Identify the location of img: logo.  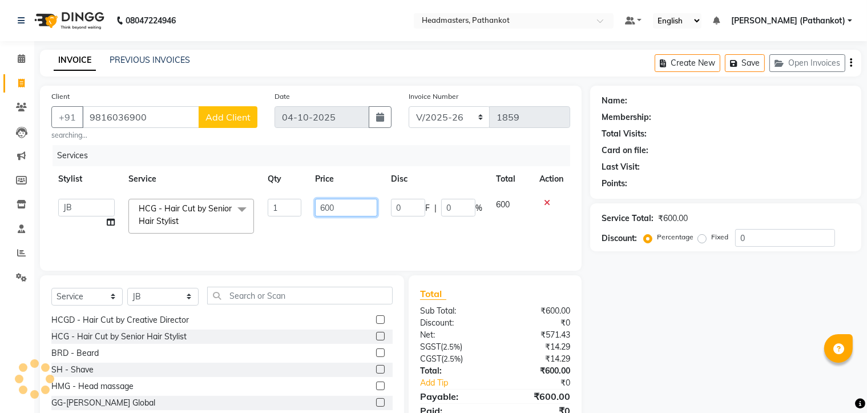
(68, 21).